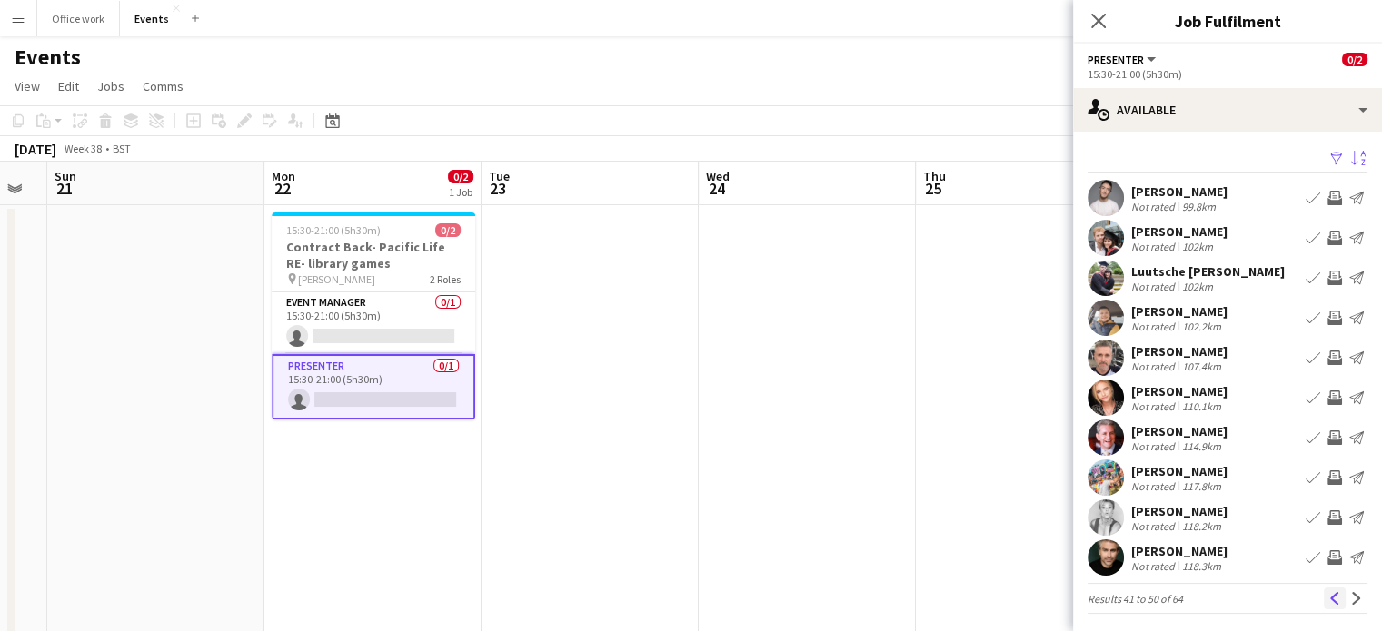 This screenshot has height=631, width=1382. I want to click on span: Mon, so click(283, 176).